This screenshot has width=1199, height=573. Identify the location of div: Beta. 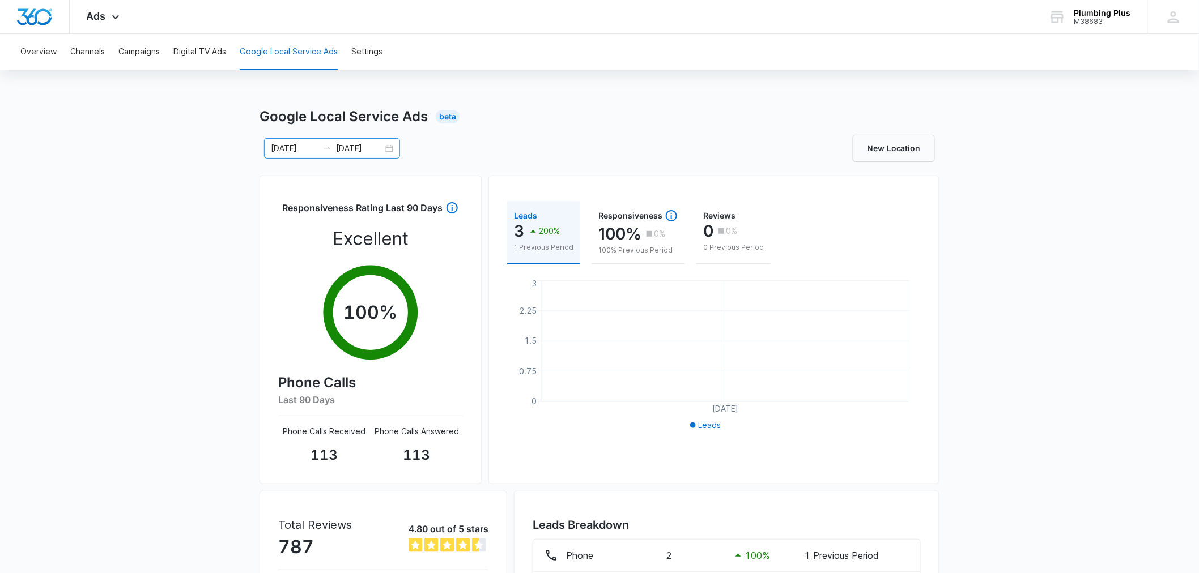
(448, 117).